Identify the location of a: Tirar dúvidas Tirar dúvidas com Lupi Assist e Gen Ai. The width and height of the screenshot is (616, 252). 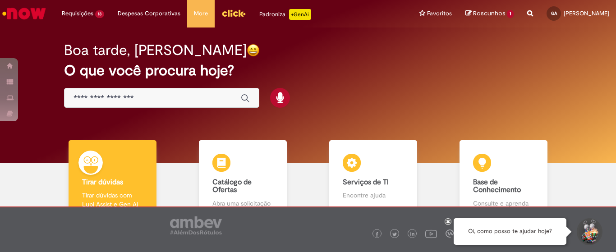
(112, 179).